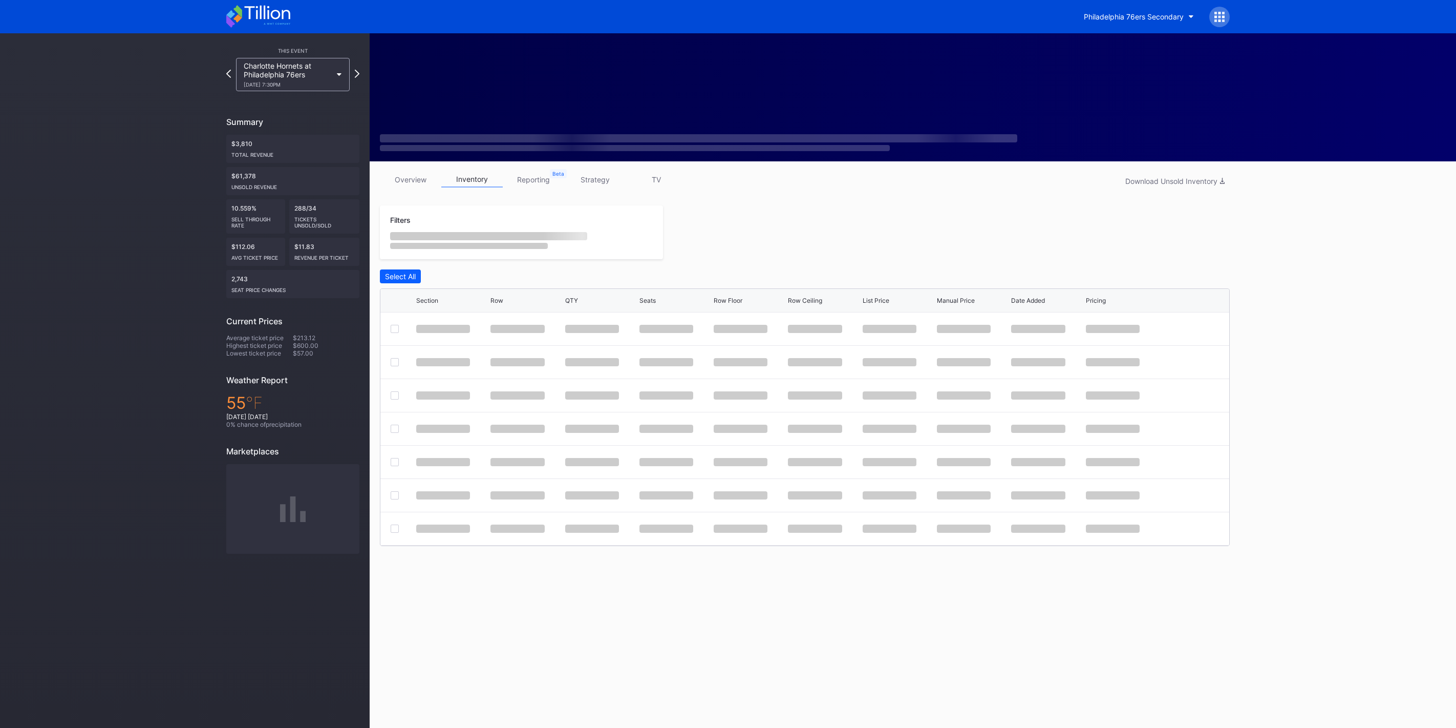  Describe the element at coordinates (326, 337) in the screenshot. I see `div: $213.12` at that location.